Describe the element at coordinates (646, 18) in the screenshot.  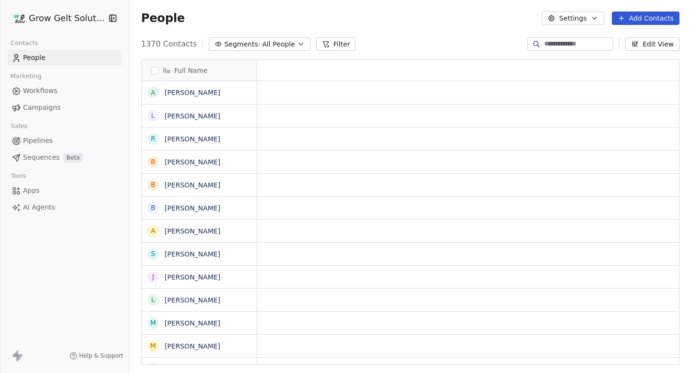
I see `button: Add Contacts` at that location.